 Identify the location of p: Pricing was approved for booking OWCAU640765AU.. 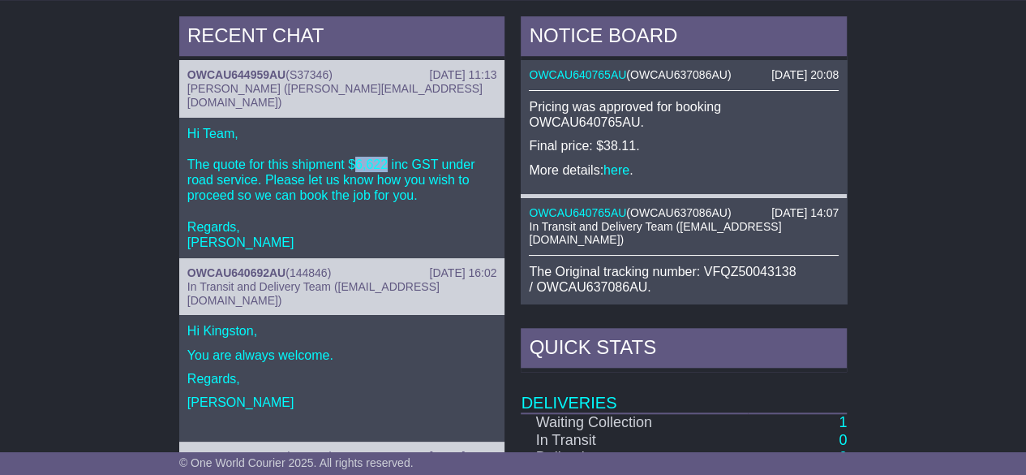
(684, 114).